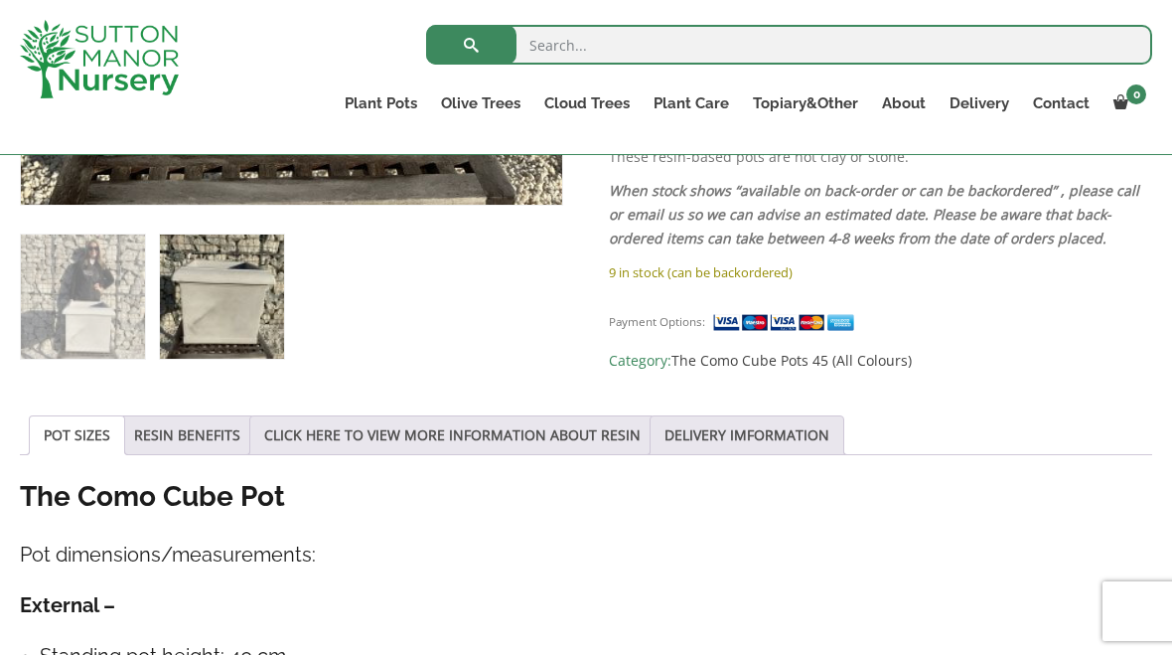 The width and height of the screenshot is (1172, 655). Describe the element at coordinates (586, 554) in the screenshot. I see `h4: Pot dimensions/measurements:` at that location.